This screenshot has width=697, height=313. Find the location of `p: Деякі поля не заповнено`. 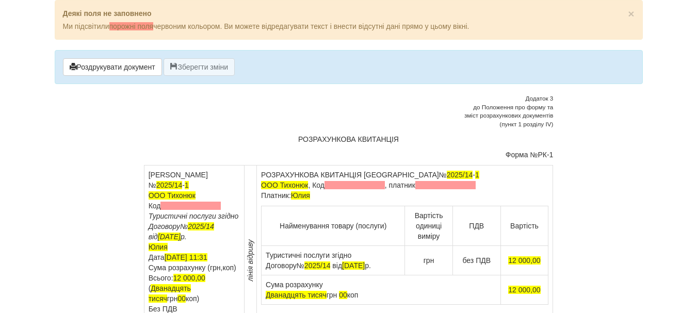

p: Деякі поля не заповнено is located at coordinates (349, 13).